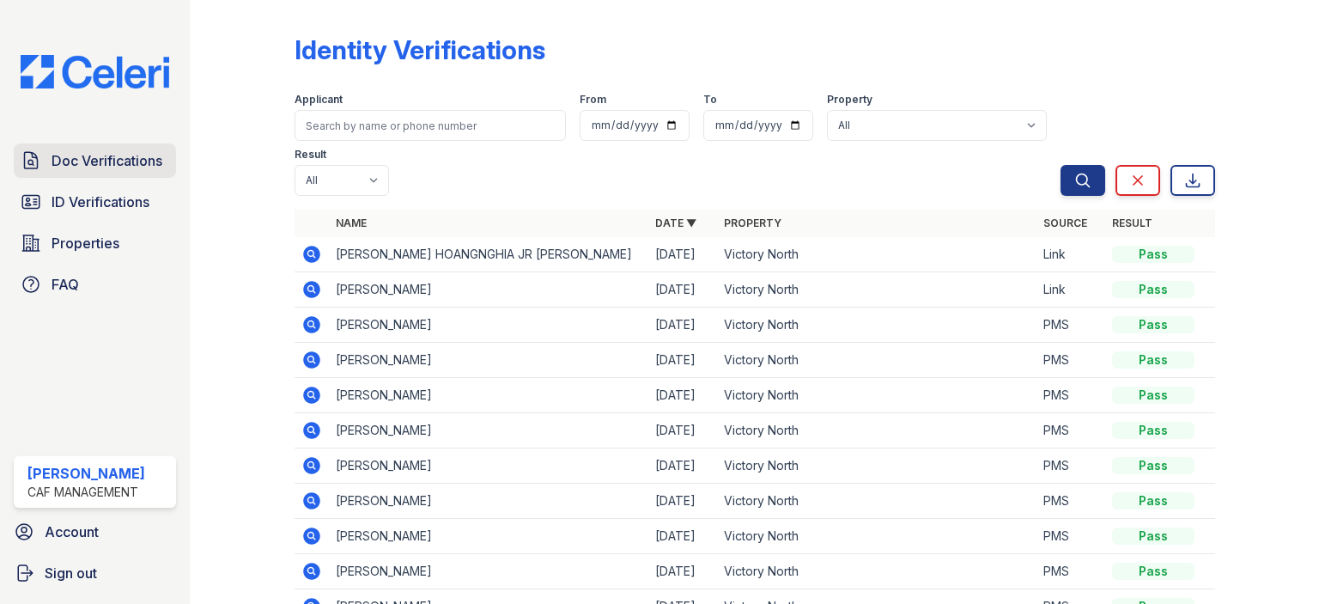 Image resolution: width=1319 pixels, height=604 pixels. Describe the element at coordinates (430, 125) in the screenshot. I see `input: Search by name or phone number` at that location.